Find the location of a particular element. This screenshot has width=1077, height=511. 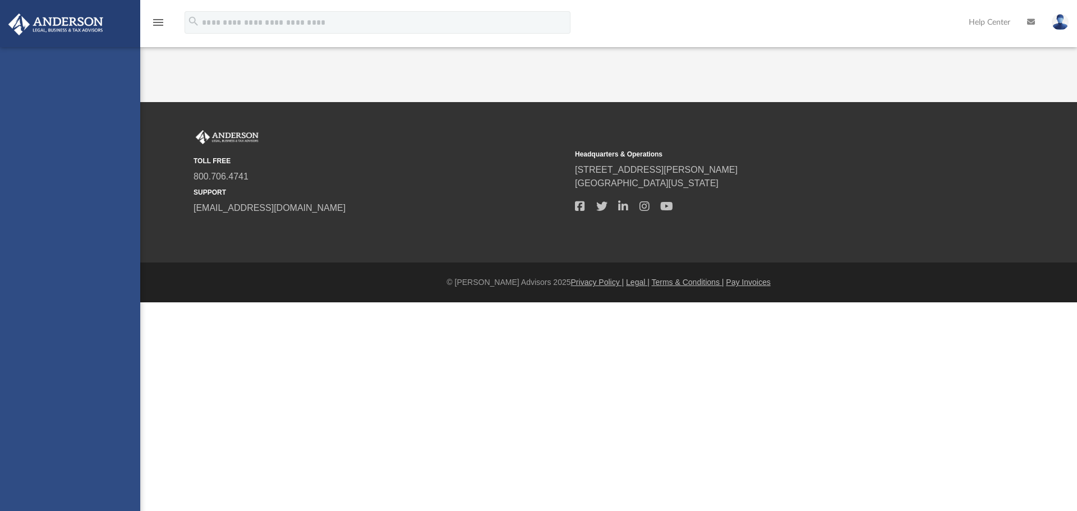

a: Terms & Conditions | is located at coordinates (687, 282).